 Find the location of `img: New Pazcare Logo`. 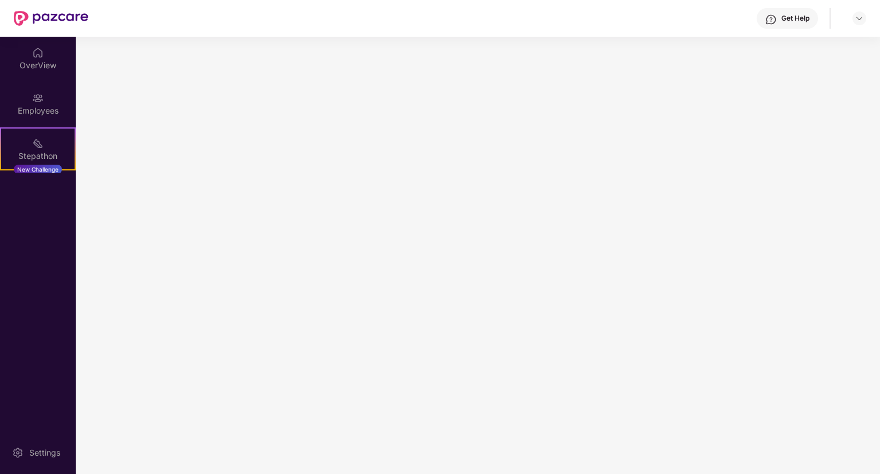

img: New Pazcare Logo is located at coordinates (51, 18).